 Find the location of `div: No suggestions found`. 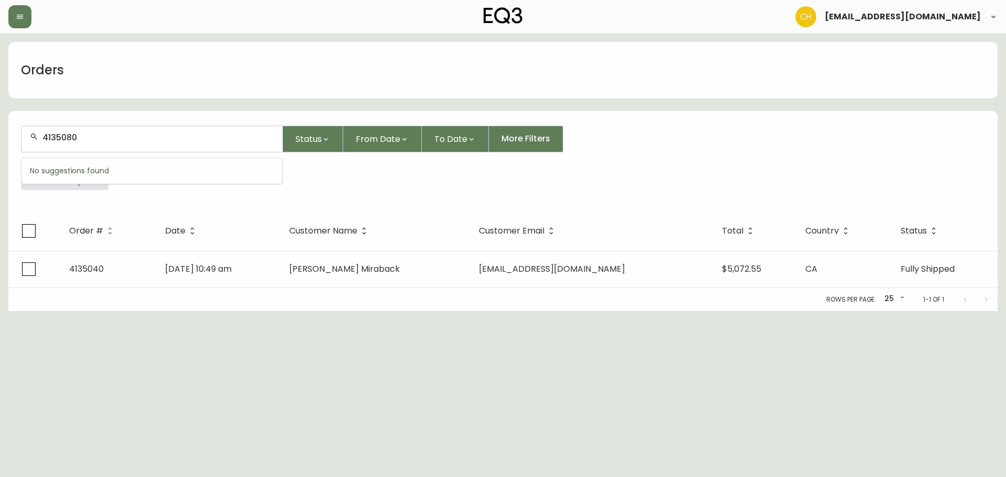

div: No suggestions found is located at coordinates (152, 171).